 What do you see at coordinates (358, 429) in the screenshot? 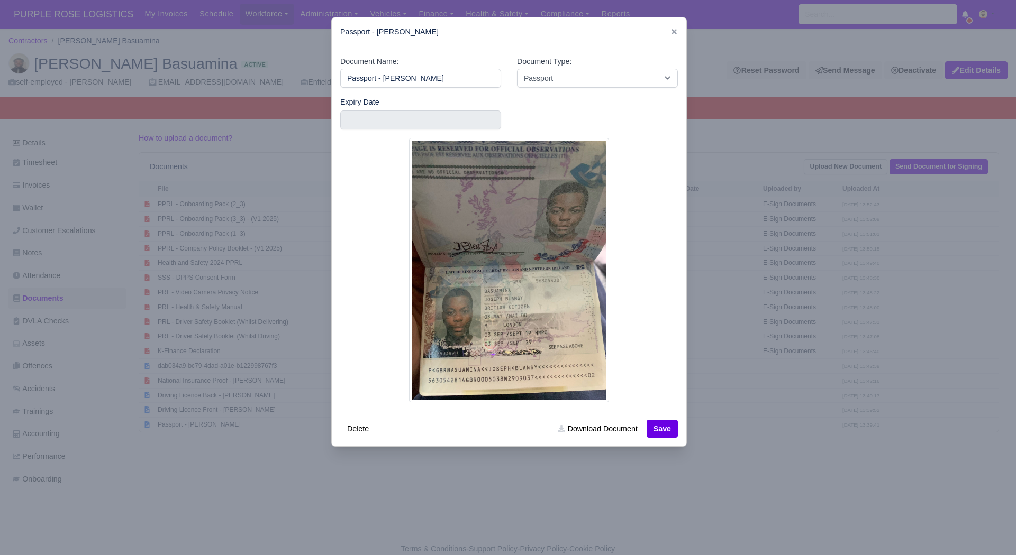
I see `button: Delete` at bounding box center [358, 429].